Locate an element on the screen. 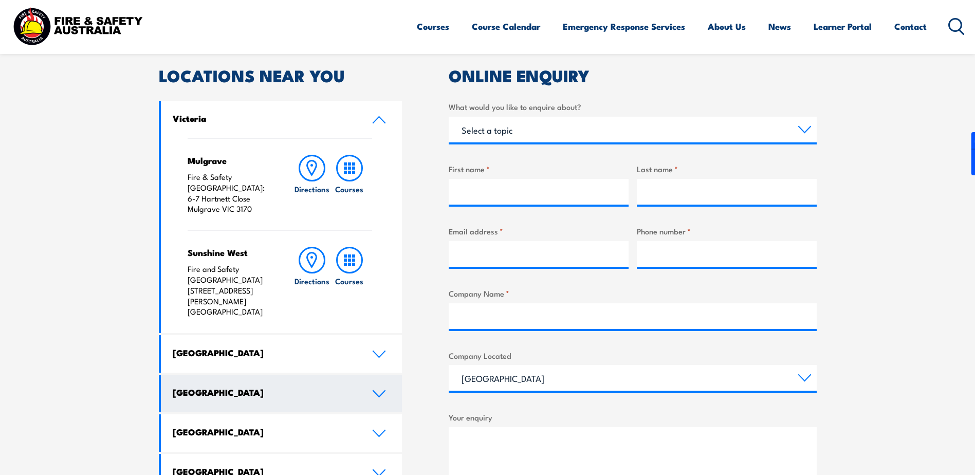  label: Phone number is located at coordinates (727, 231).